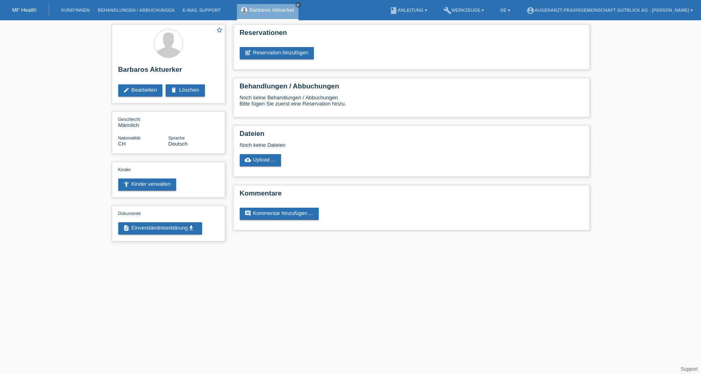 The height and width of the screenshot is (374, 701). I want to click on i: close, so click(298, 5).